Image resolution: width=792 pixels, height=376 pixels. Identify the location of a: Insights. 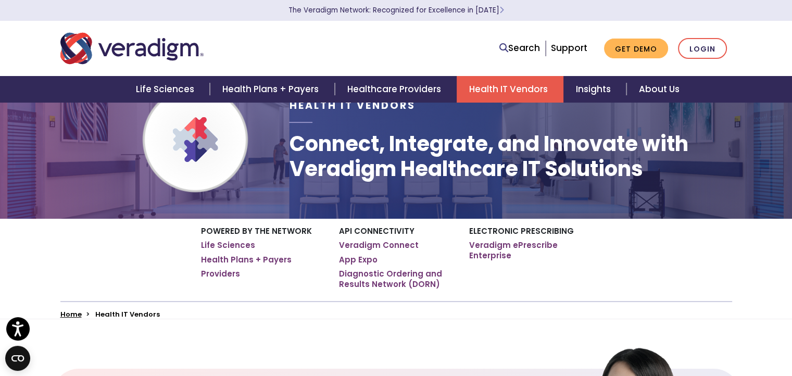
(594, 89).